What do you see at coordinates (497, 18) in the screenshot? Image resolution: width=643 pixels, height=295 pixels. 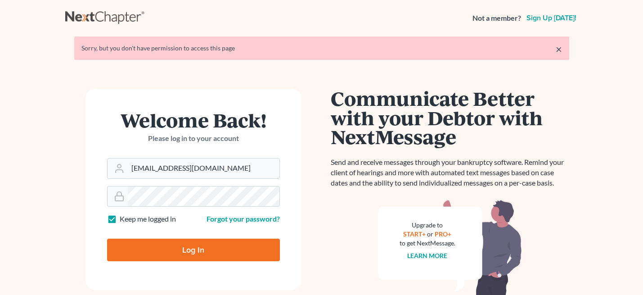 I see `strong: Not a member?` at bounding box center [497, 18].